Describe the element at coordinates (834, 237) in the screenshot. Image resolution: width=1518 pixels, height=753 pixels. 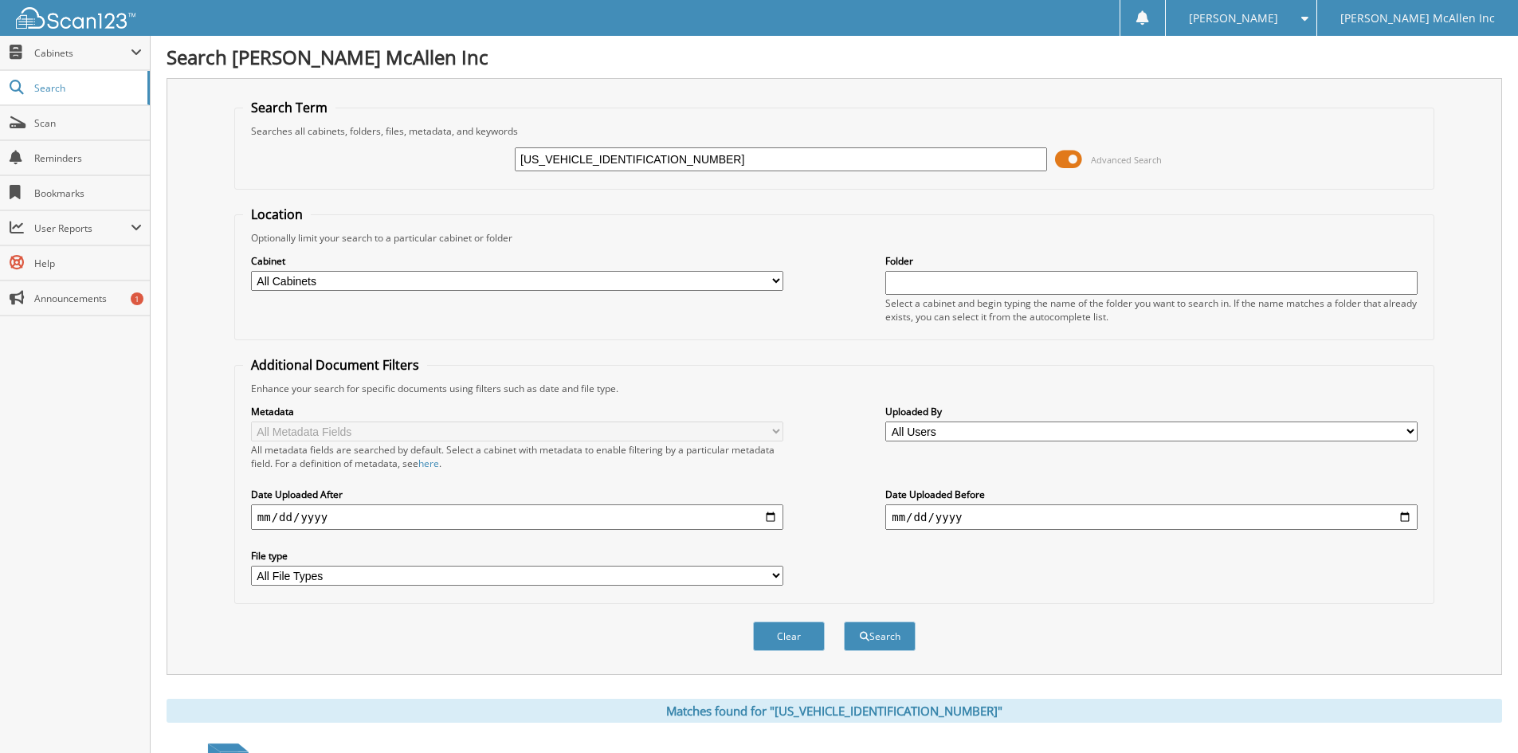
I see `div: Optionally limit your search to a particular cabinet or folder` at that location.